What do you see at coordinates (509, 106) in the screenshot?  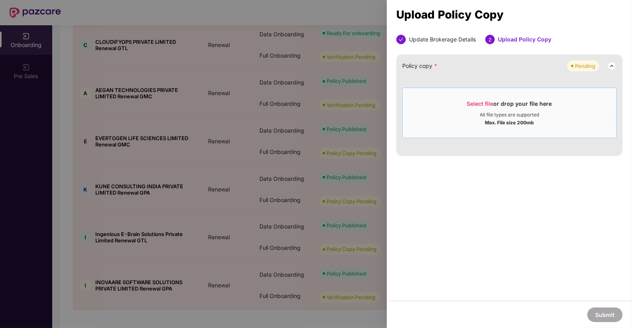 I see `div: or drop your file here` at bounding box center [509, 106].